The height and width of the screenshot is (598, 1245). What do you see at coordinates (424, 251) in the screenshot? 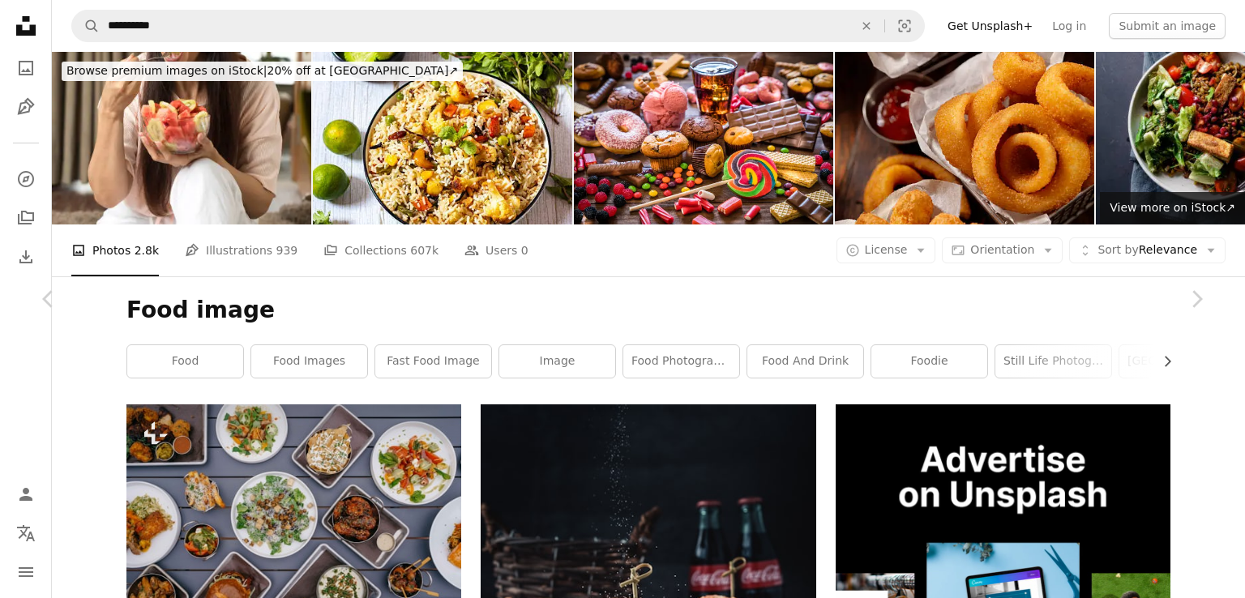
I see `span: 607k` at bounding box center [424, 251].